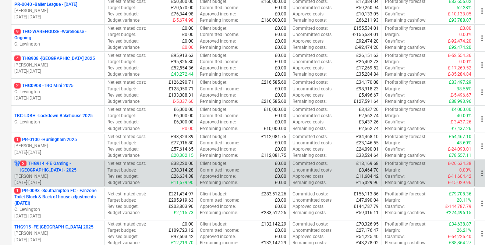 The height and width of the screenshot is (245, 485). Describe the element at coordinates (459, 56) in the screenshot. I see `p: £-52,554.36` at that location.